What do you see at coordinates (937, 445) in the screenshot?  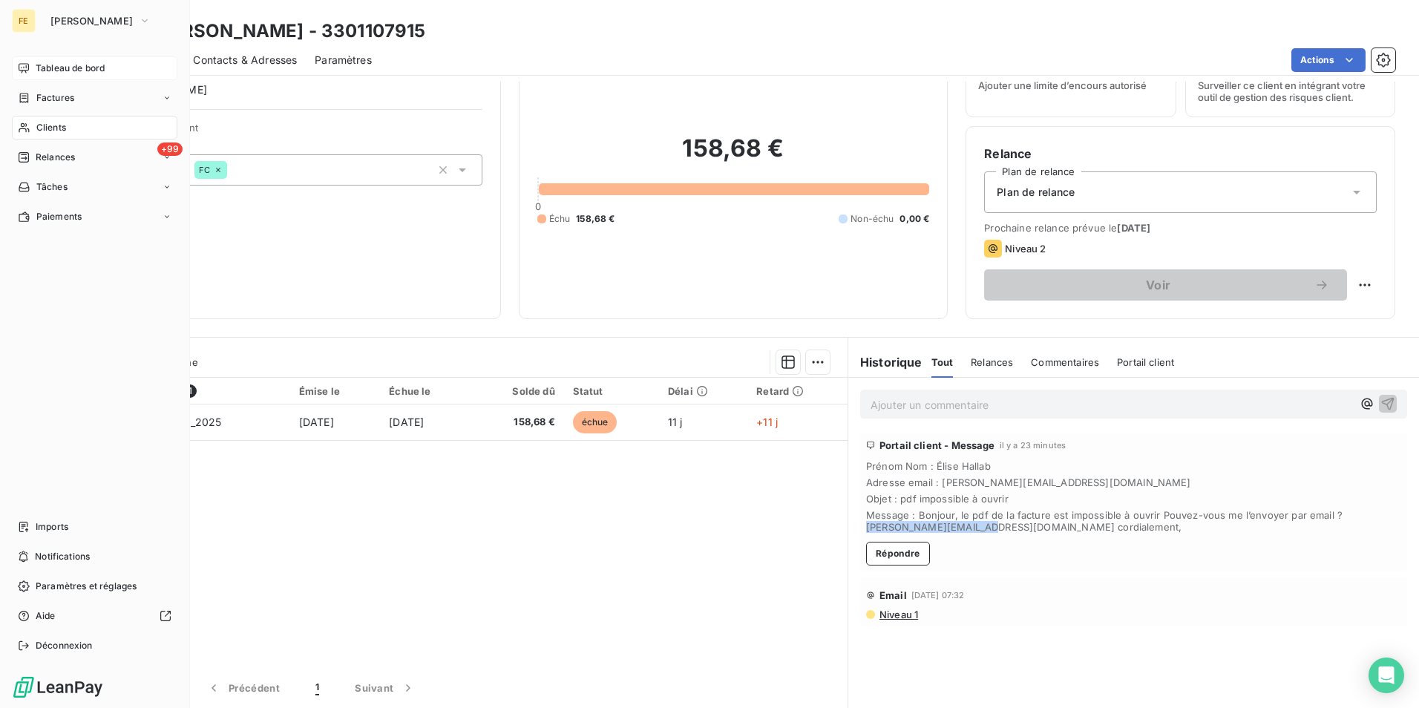 I see `span: Portail client - Message` at bounding box center [937, 445].